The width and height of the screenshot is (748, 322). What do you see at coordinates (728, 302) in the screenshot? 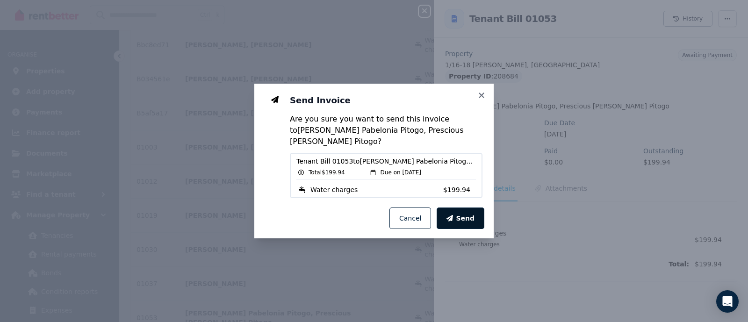
I see `div: Open Intercom Messenger` at bounding box center [728, 302].